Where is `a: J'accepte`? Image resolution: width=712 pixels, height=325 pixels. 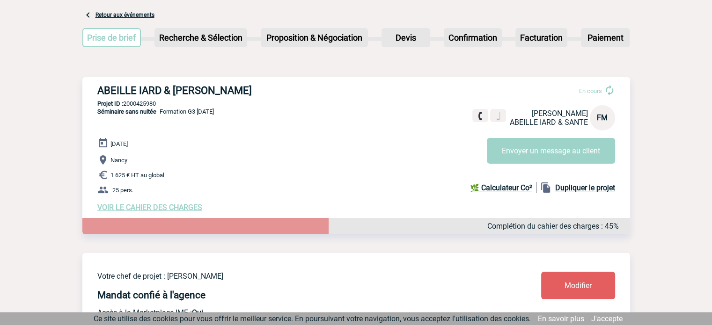
a: J'accepte is located at coordinates (607, 319).